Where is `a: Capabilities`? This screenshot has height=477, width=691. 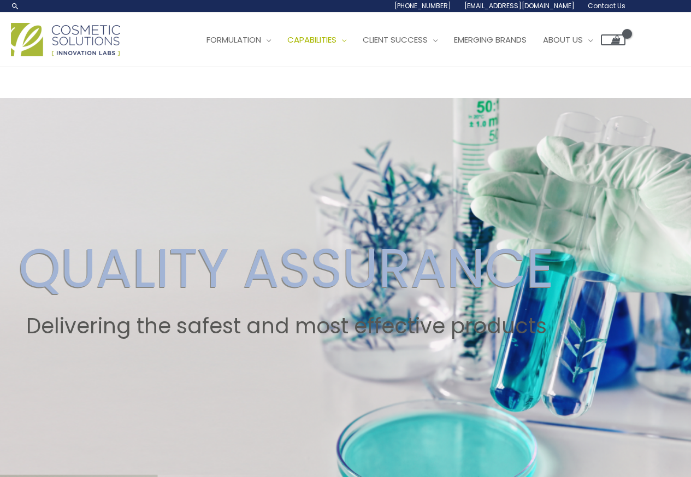 a: Capabilities is located at coordinates (317, 40).